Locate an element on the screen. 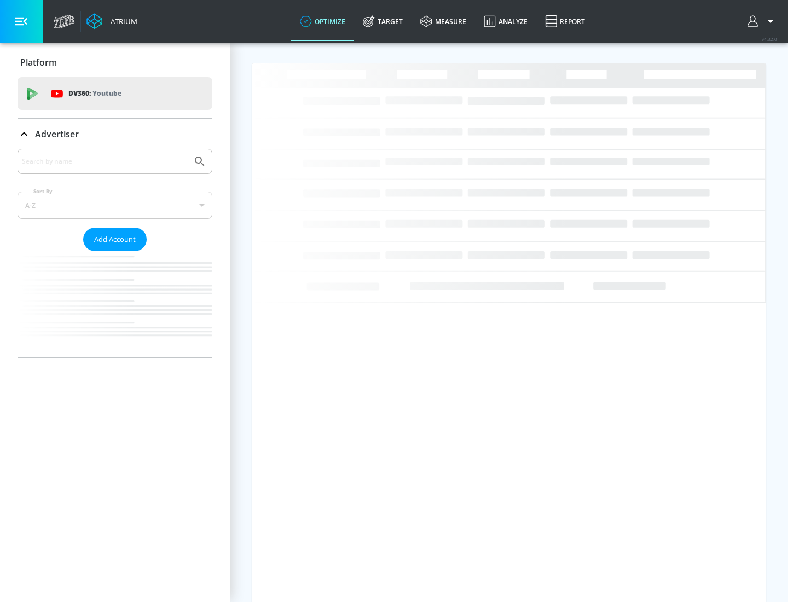 The height and width of the screenshot is (602, 788). label: Sort By is located at coordinates (43, 191).